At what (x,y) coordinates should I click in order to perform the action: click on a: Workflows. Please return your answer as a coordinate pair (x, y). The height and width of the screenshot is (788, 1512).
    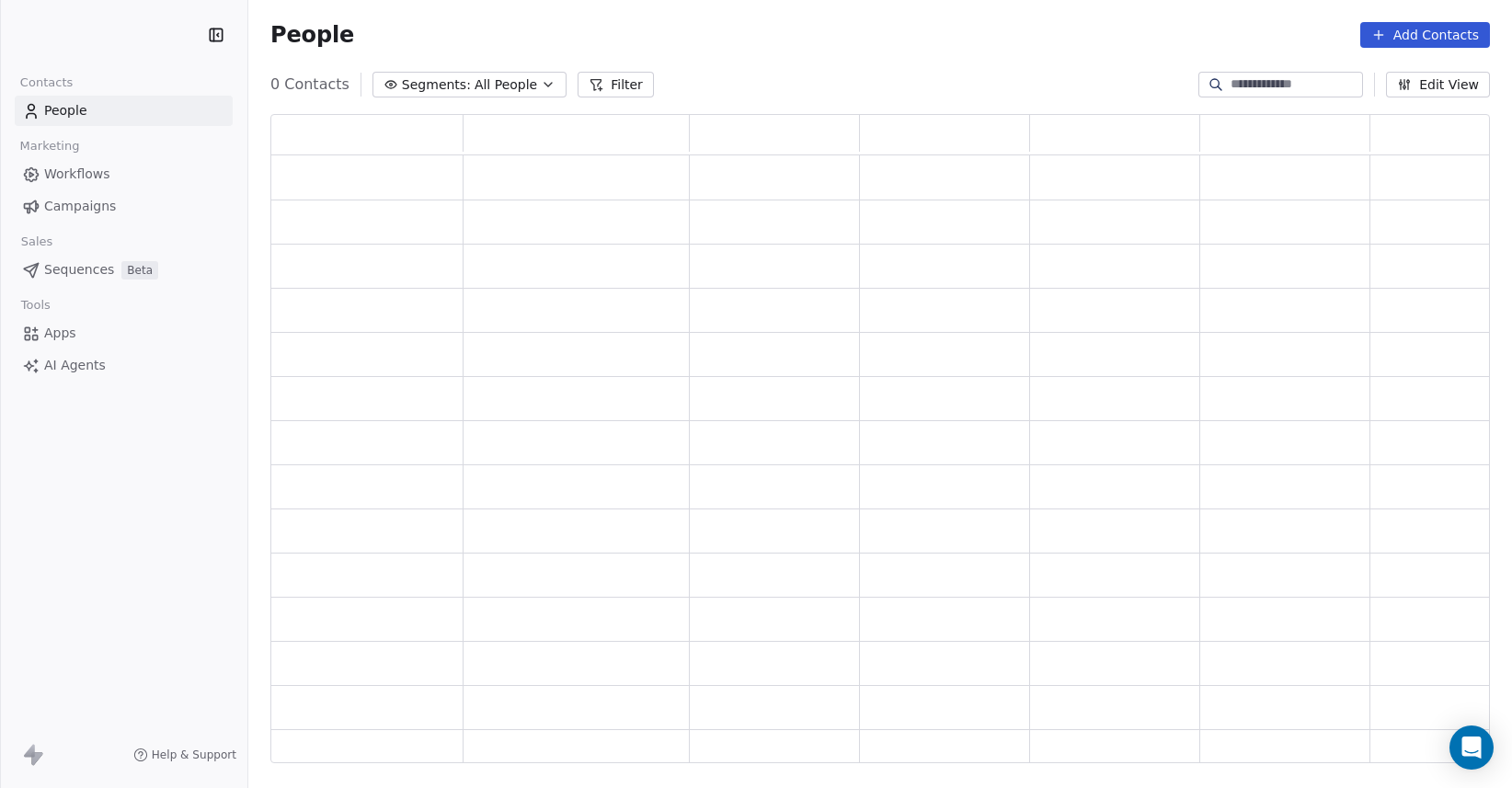
    Looking at the image, I should click on (123, 174).